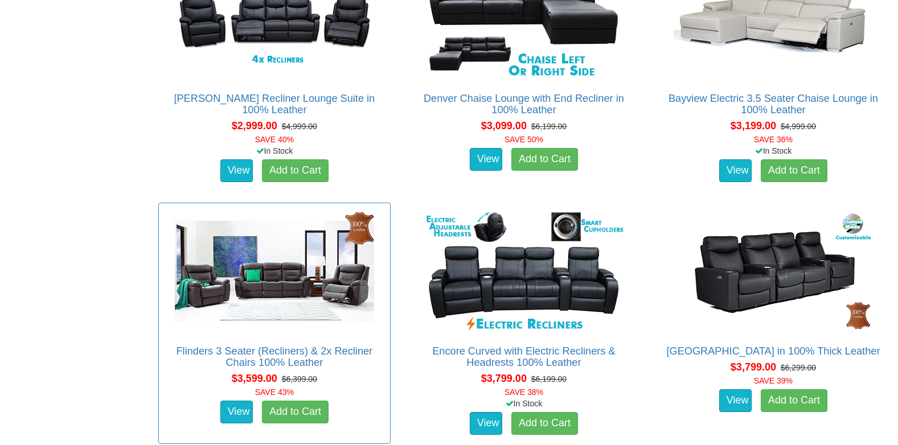 The image size is (898, 445). I want to click on img: Bond Theatre Lounge in 100% Thick Leather, so click(773, 272).